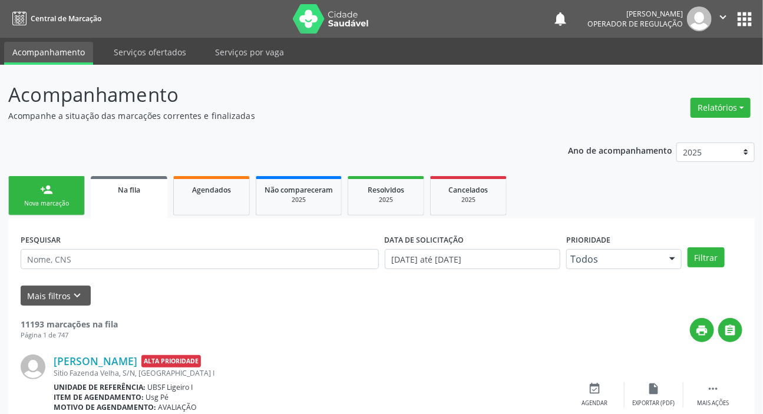  I want to click on button: Filtrar, so click(706, 257).